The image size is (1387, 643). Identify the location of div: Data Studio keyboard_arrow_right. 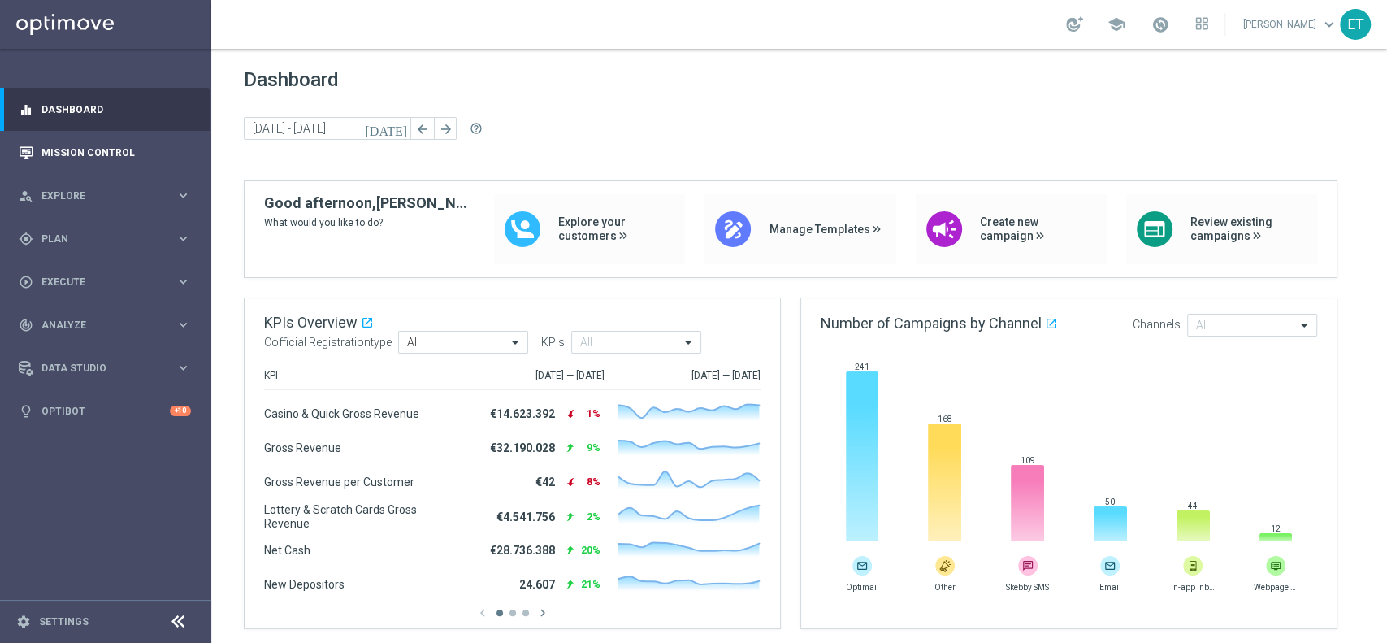
(105, 368).